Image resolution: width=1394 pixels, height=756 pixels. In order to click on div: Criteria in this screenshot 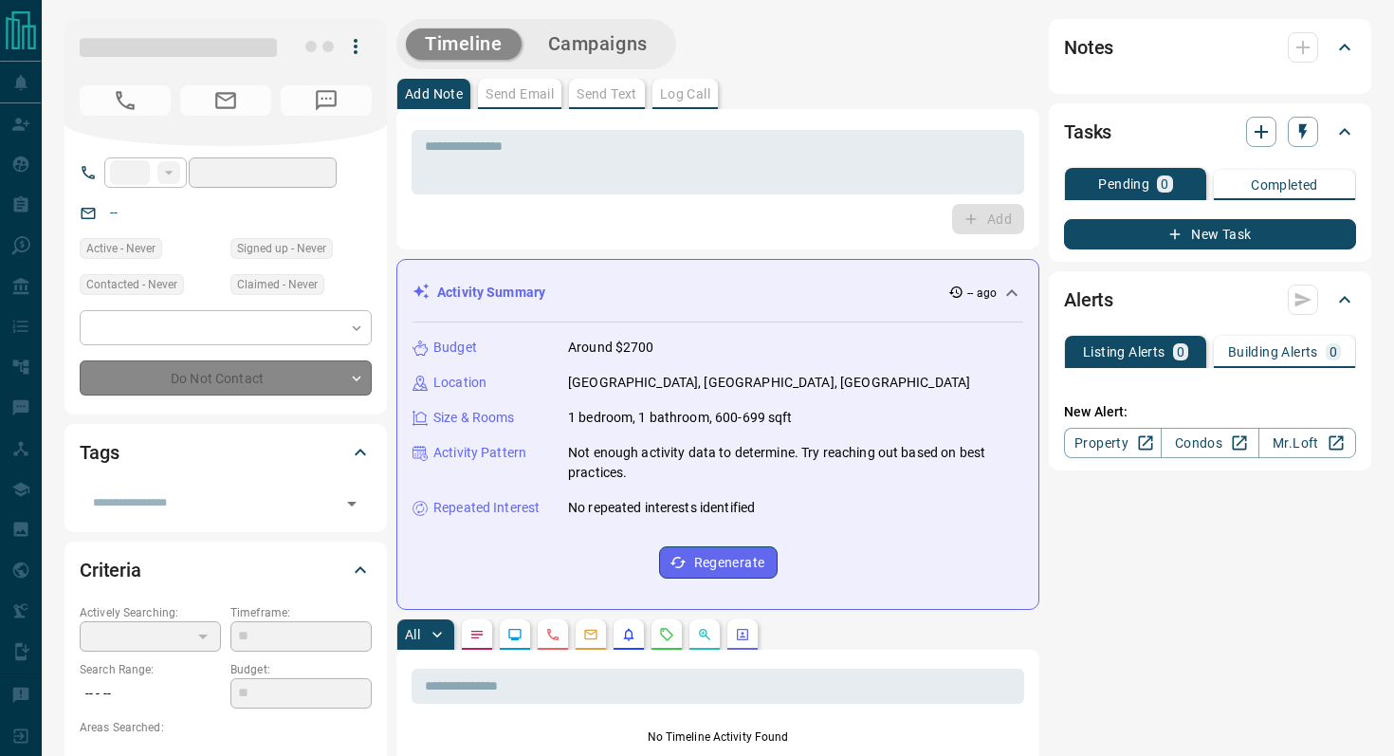, I will do `click(226, 570)`.